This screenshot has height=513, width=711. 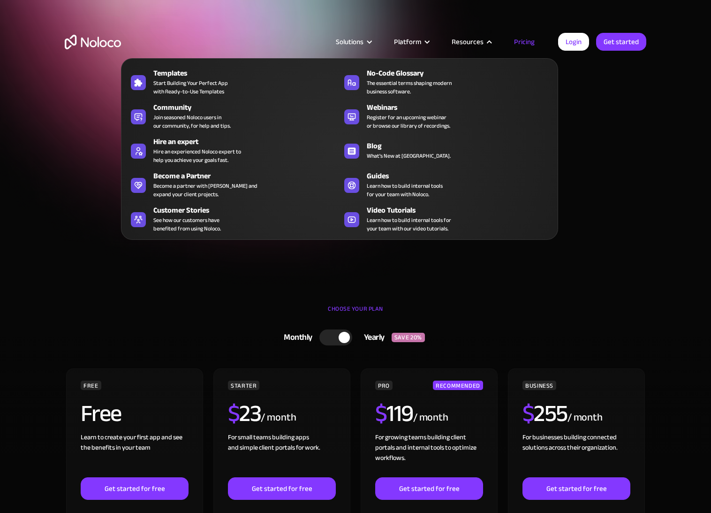 What do you see at coordinates (429, 455) in the screenshot?
I see `div: For growing teams building client portals and internal tools to optimize workflows.` at bounding box center [429, 455].